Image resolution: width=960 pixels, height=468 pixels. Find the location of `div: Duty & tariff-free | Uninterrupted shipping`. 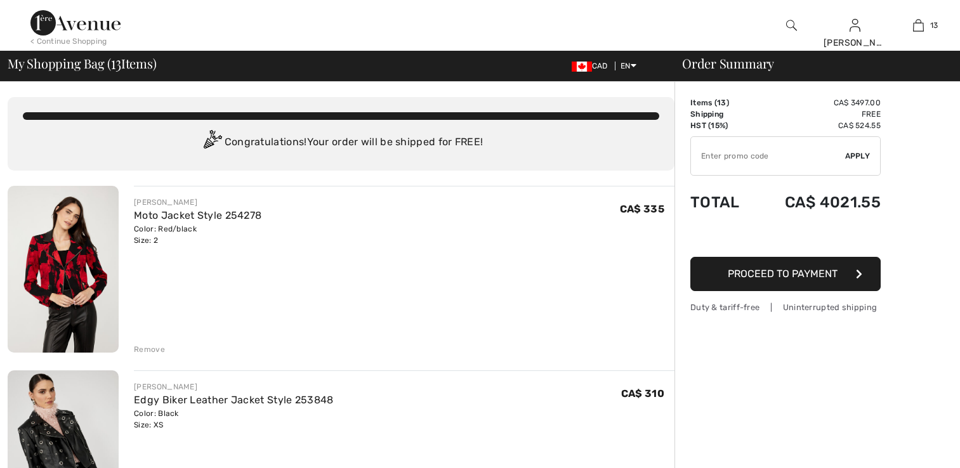

div: Duty & tariff-free | Uninterrupted shipping is located at coordinates (786, 307).